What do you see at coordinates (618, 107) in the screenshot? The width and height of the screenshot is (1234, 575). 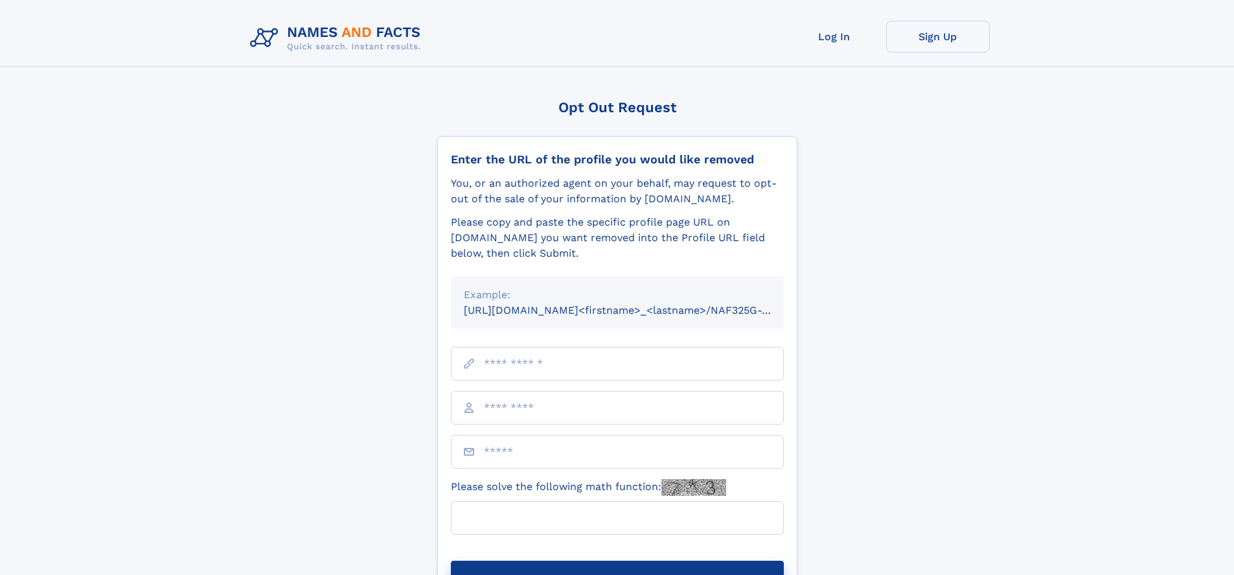 I see `div: Opt Out Request` at bounding box center [618, 107].